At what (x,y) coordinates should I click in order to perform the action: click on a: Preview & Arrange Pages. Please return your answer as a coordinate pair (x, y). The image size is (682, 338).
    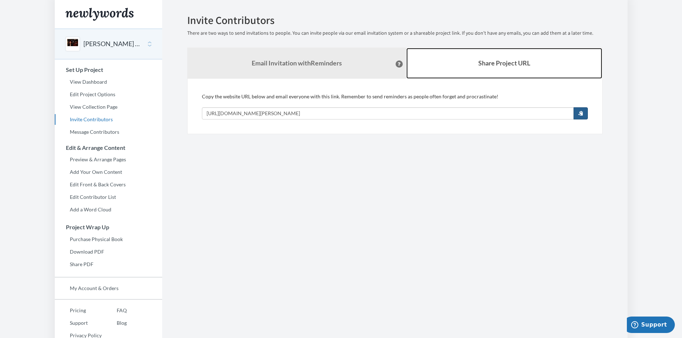
    Looking at the image, I should click on (108, 160).